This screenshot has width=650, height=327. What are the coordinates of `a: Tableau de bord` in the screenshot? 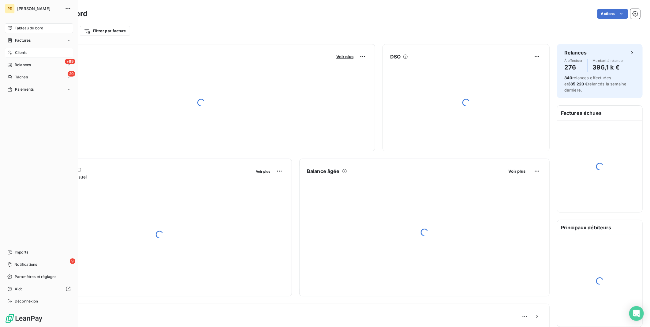 It's located at (39, 28).